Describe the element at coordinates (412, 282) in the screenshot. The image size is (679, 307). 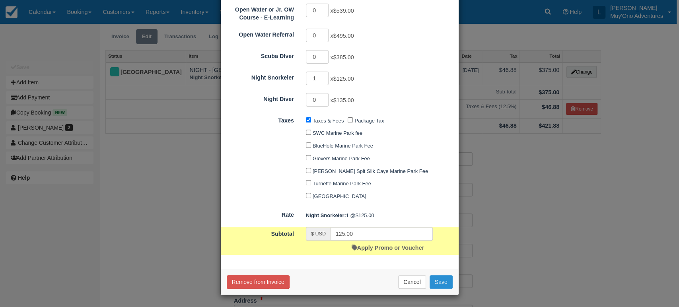
I see `button: Cancel` at that location.